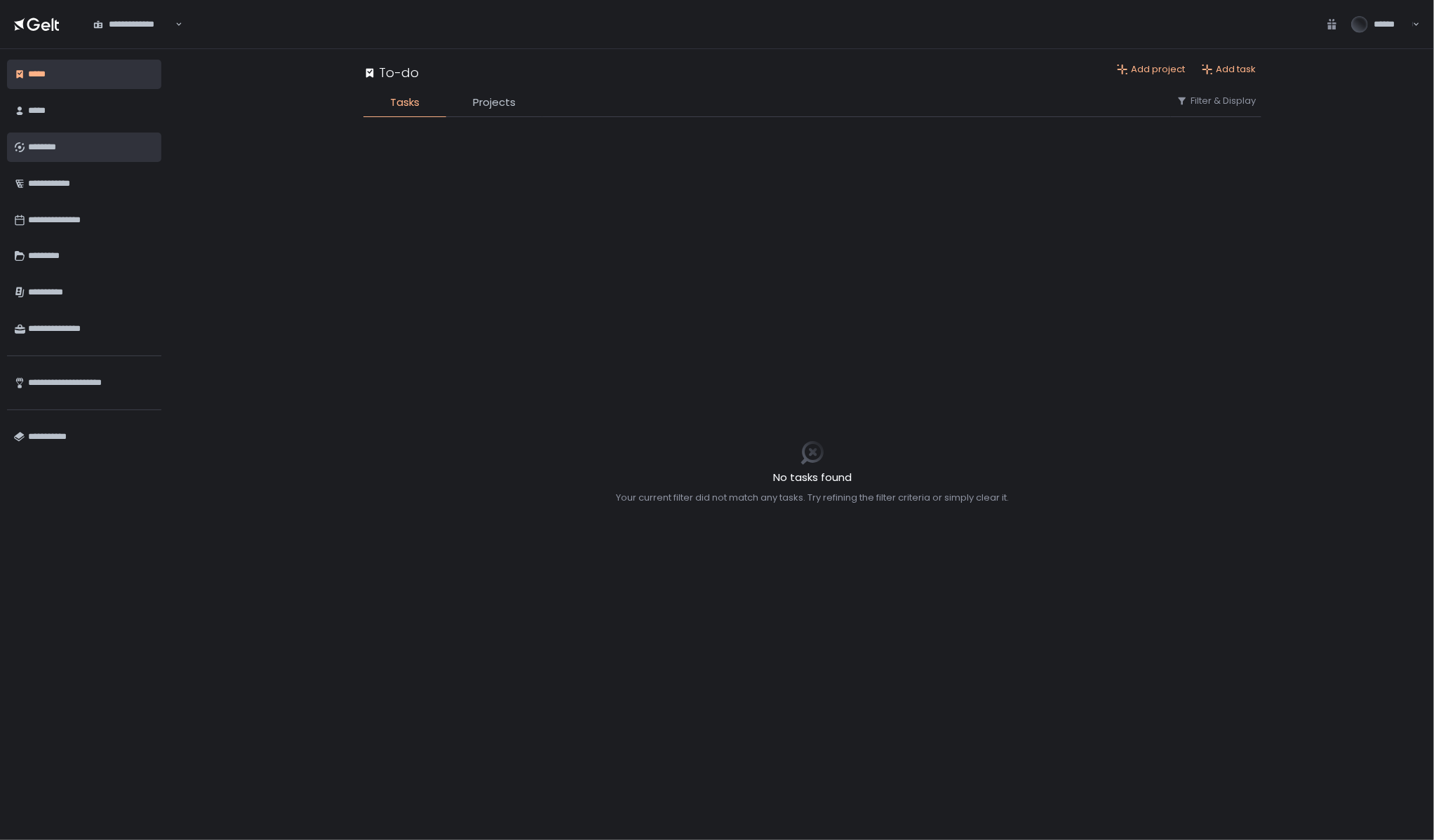 The width and height of the screenshot is (1434, 840). What do you see at coordinates (1151, 69) in the screenshot?
I see `button: Add project` at bounding box center [1151, 69].